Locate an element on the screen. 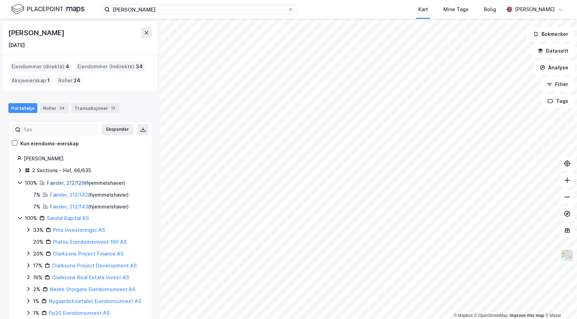 This screenshot has width=577, height=319. div: Kun eiendoms-eierskap is located at coordinates (50, 144).